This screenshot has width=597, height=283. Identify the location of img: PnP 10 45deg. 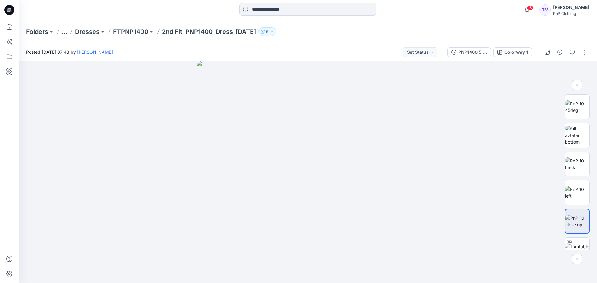
(577, 107).